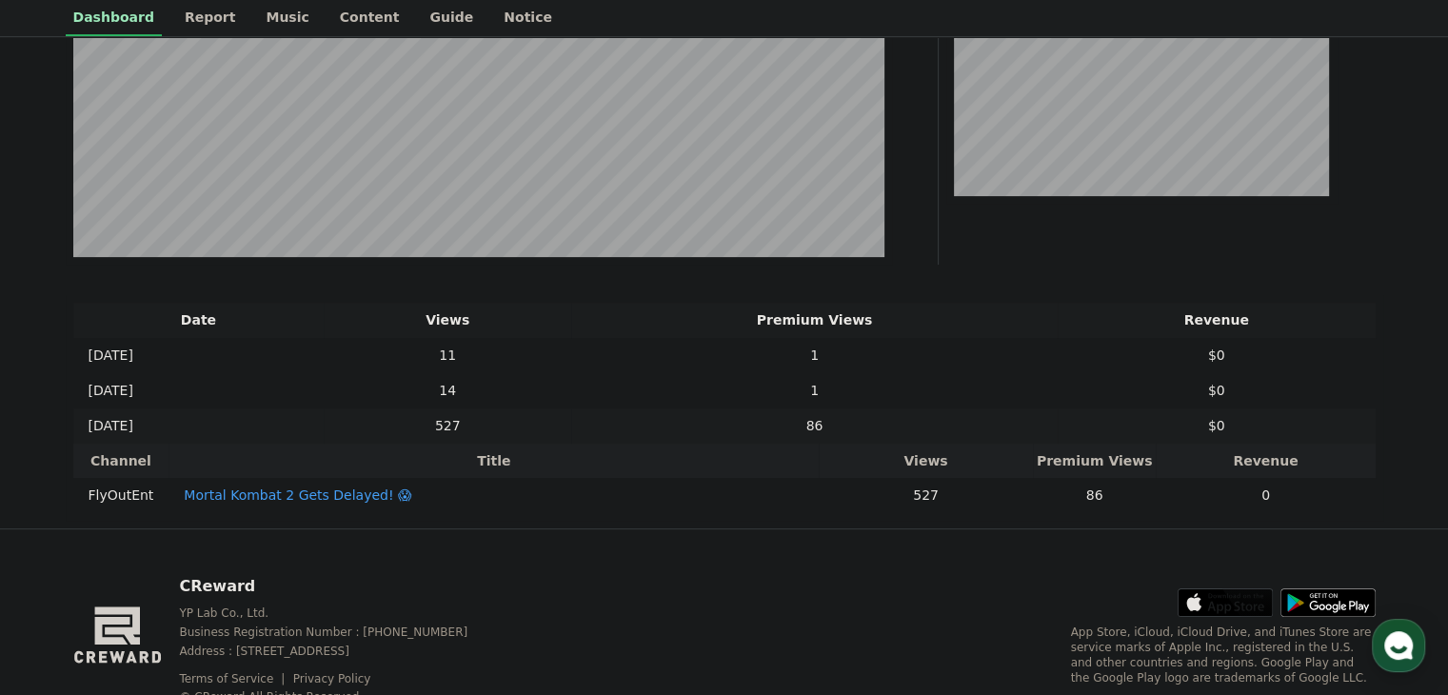  What do you see at coordinates (447, 390) in the screenshot?
I see `td: 14` at bounding box center [447, 390].